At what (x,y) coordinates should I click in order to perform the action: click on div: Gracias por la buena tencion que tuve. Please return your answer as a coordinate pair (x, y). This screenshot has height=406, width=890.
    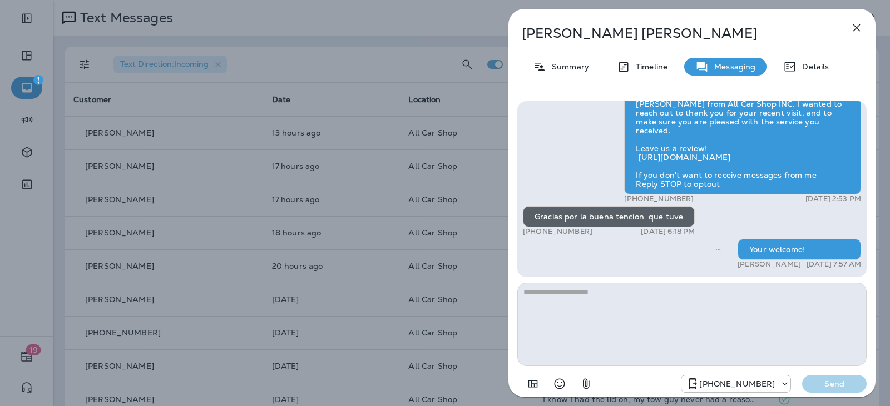
    Looking at the image, I should click on (608, 217).